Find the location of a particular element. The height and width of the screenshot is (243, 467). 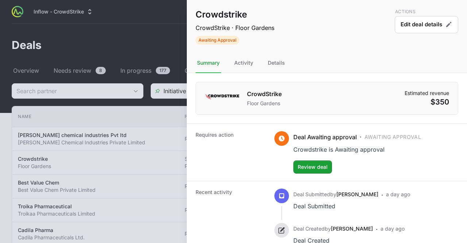

div: Deal Submitted is located at coordinates (336, 206).